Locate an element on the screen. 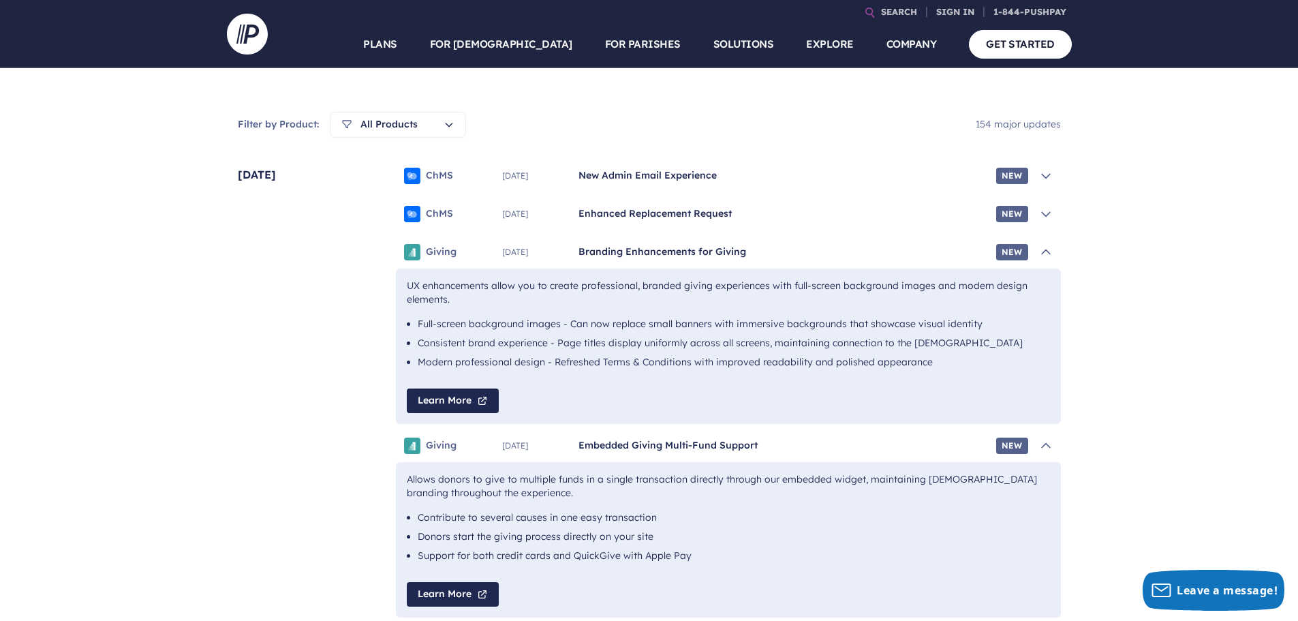 This screenshot has width=1298, height=621. a: EXPLORE is located at coordinates (830, 44).